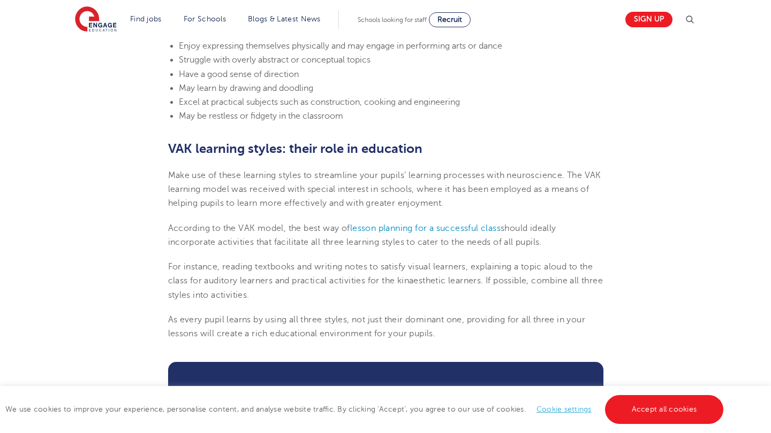  Describe the element at coordinates (275, 60) in the screenshot. I see `span: Struggle with overly abstract or conceptual topics` at that location.